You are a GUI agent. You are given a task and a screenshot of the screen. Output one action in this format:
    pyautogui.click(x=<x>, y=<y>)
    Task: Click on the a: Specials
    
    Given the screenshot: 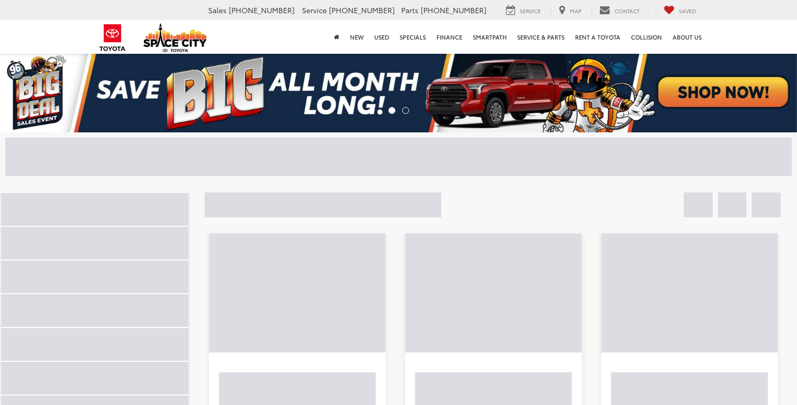 What is the action you would take?
    pyautogui.click(x=413, y=37)
    